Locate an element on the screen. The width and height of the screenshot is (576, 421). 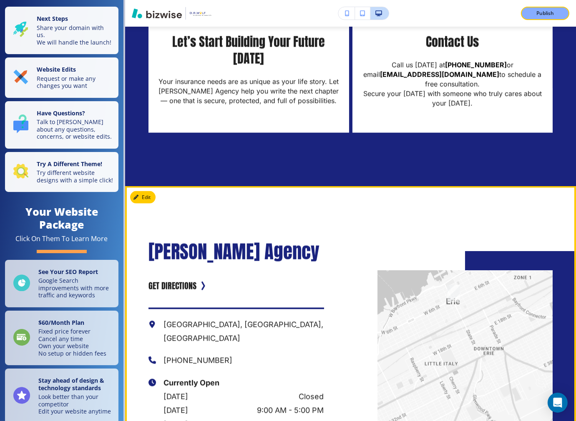
strong: See Your SEO Report is located at coordinates (68, 272).